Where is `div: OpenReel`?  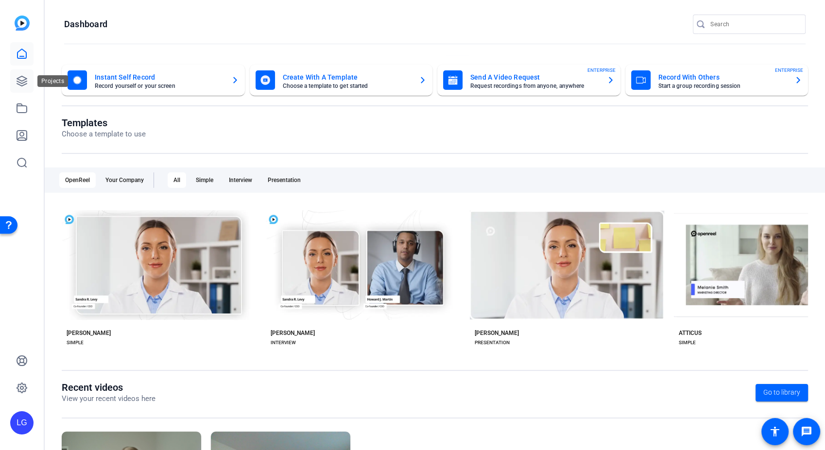
div: OpenReel is located at coordinates (77, 180).